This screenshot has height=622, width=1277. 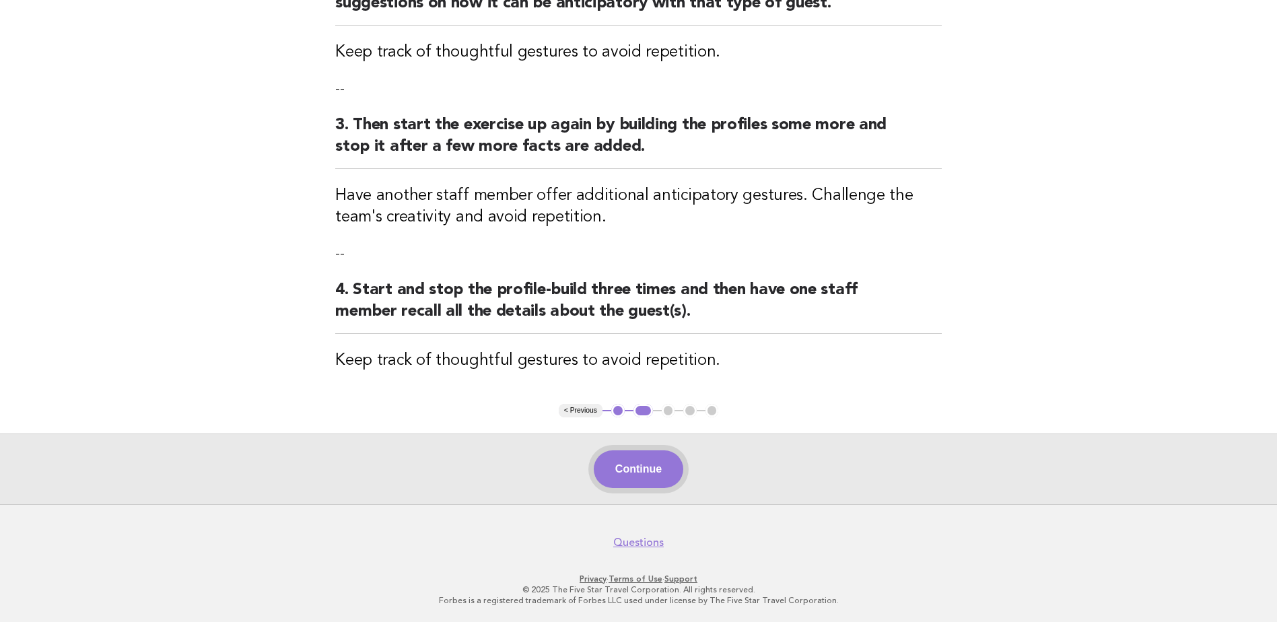 What do you see at coordinates (593, 579) in the screenshot?
I see `a: Privacy` at bounding box center [593, 579].